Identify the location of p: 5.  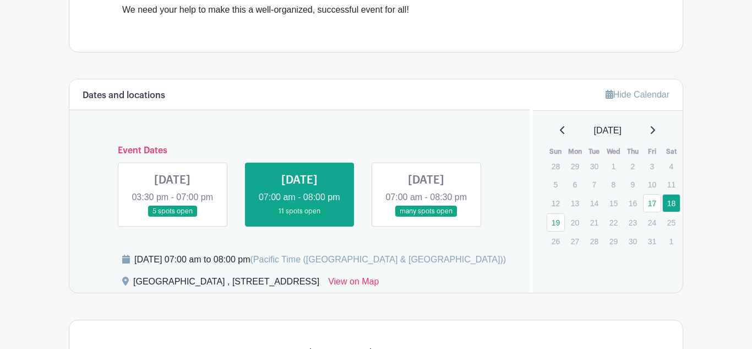
(556, 184).